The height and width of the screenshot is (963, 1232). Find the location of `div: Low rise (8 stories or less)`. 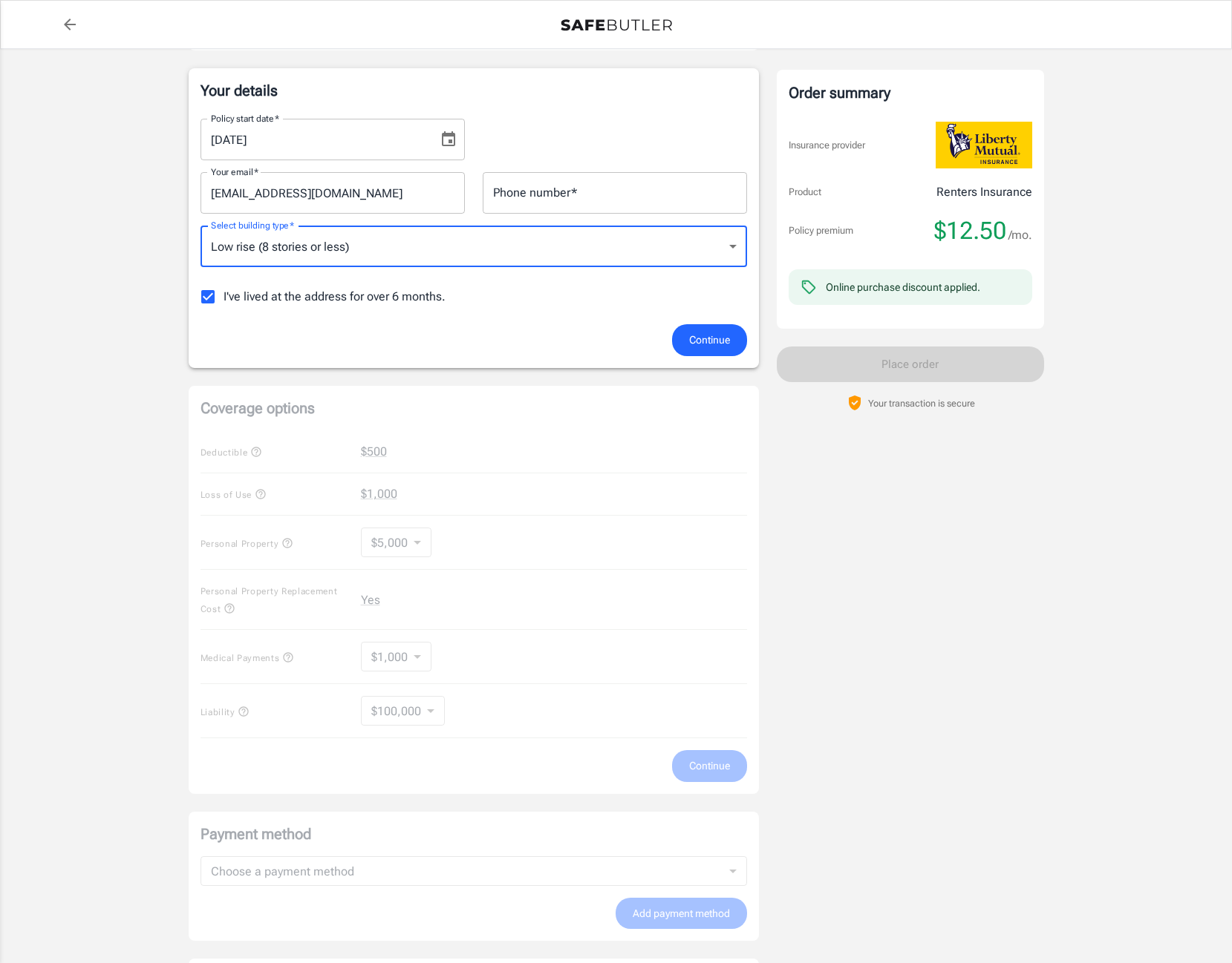

div: Low rise (8 stories or less) is located at coordinates (474, 246).